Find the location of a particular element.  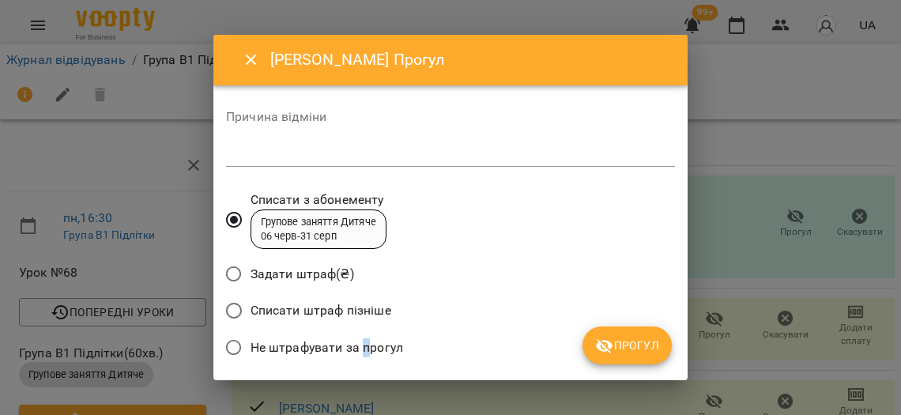

label: Причина відміни is located at coordinates (451, 117).